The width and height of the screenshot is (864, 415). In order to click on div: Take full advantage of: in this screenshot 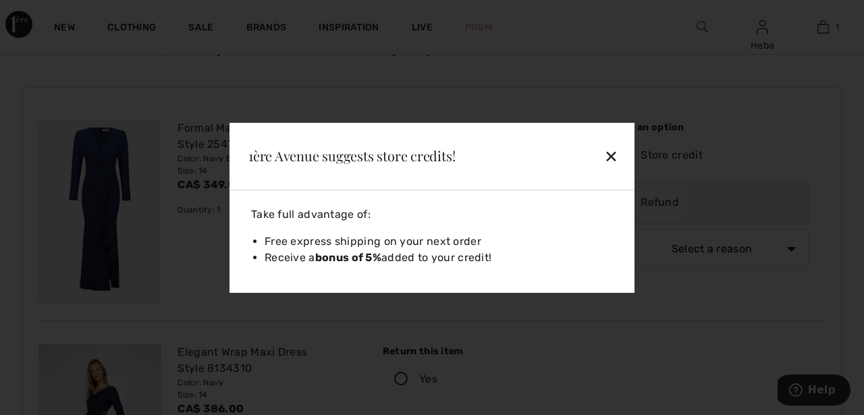, I will do `click(432, 215)`.